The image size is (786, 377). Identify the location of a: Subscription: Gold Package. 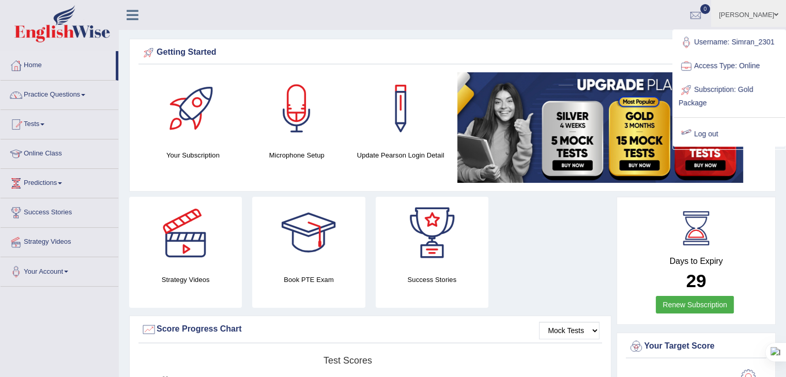
(729, 95).